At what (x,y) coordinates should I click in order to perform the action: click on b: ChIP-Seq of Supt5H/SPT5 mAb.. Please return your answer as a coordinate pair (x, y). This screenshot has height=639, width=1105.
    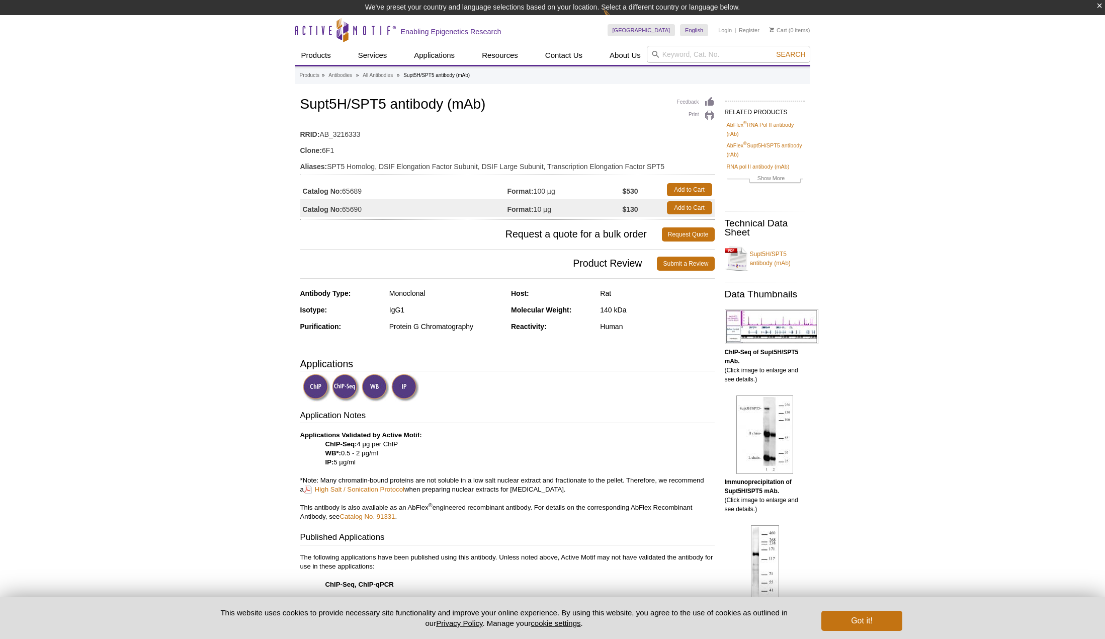
    Looking at the image, I should click on (762, 357).